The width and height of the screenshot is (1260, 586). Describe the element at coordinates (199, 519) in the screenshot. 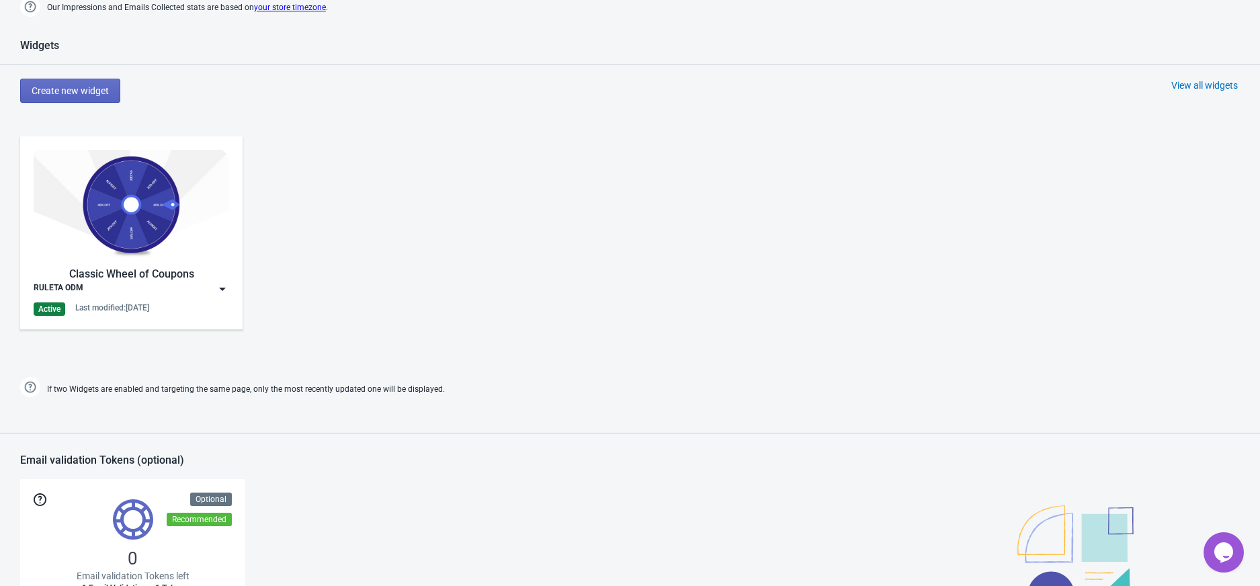

I see `div: Recommended` at that location.